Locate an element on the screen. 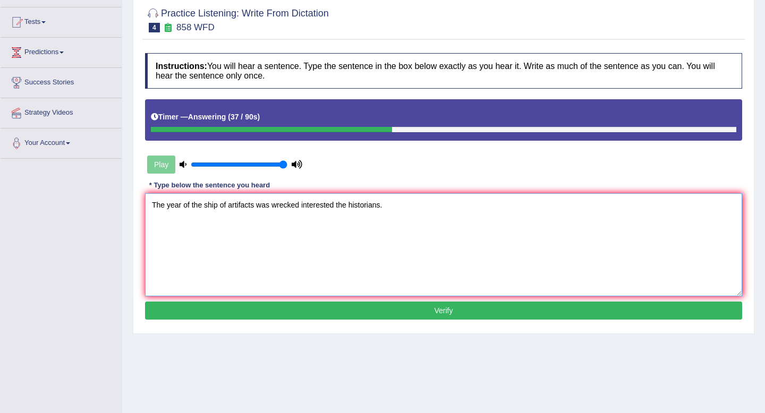 The width and height of the screenshot is (765, 413). a: Strategy Videos is located at coordinates (61, 112).